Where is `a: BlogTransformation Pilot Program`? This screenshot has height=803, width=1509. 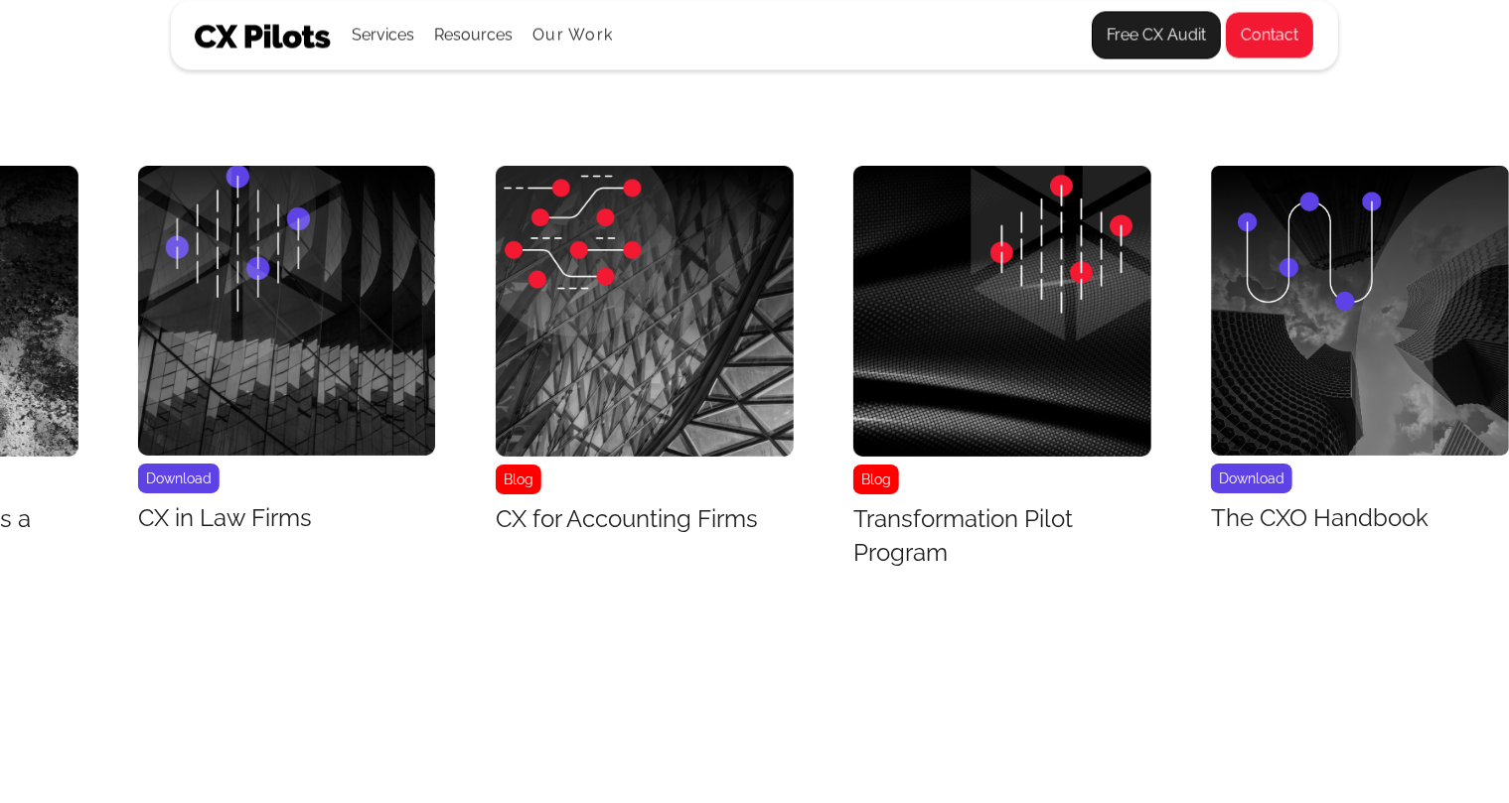 a: BlogTransformation Pilot Program is located at coordinates (1002, 371).